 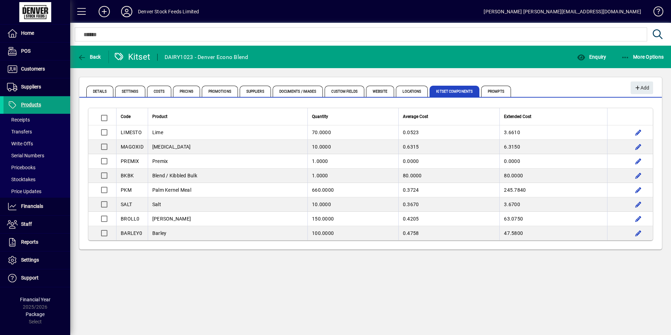 I want to click on span: Prompts, so click(x=496, y=91).